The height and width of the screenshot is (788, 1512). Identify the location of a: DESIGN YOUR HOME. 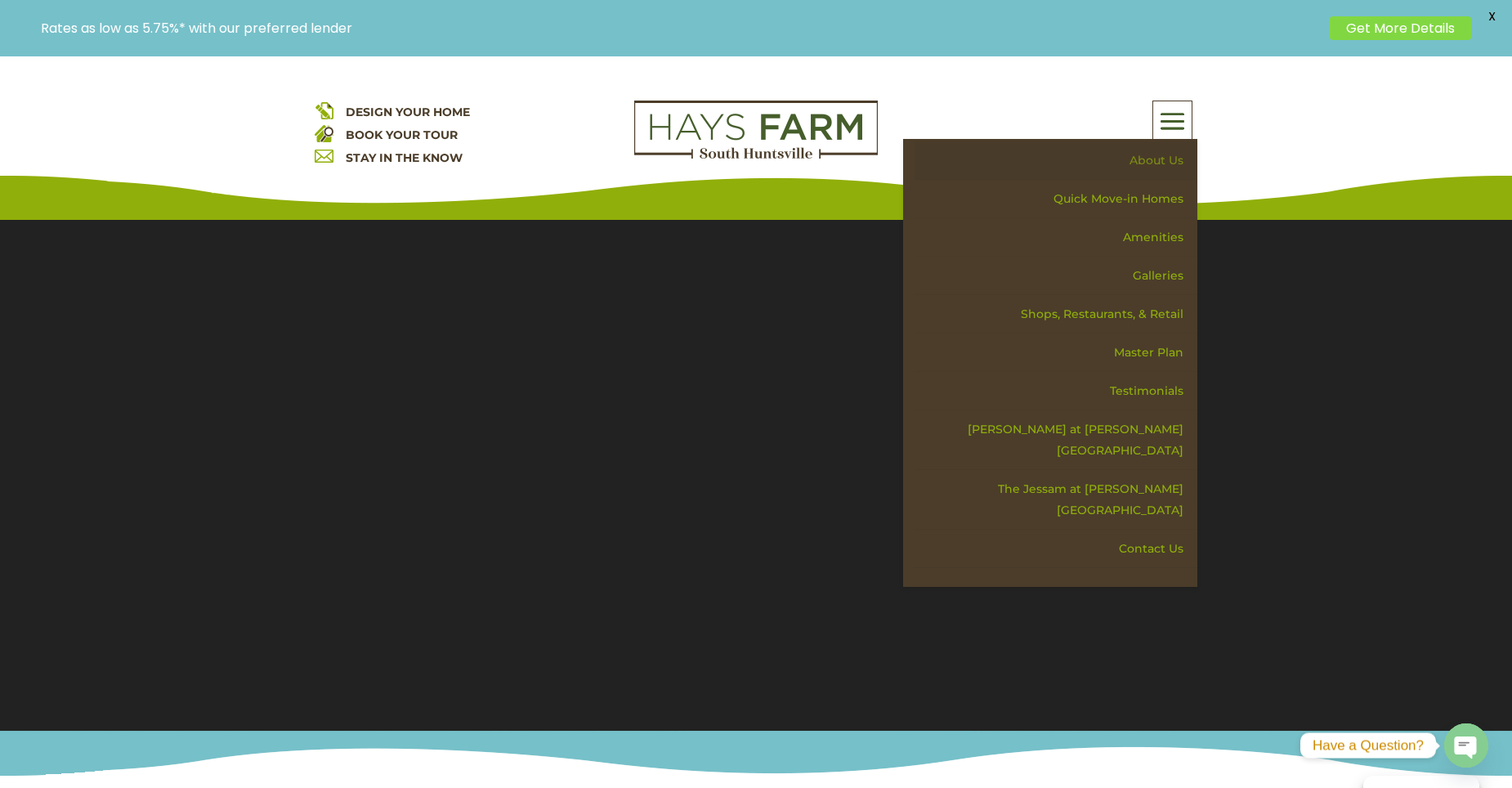
(408, 112).